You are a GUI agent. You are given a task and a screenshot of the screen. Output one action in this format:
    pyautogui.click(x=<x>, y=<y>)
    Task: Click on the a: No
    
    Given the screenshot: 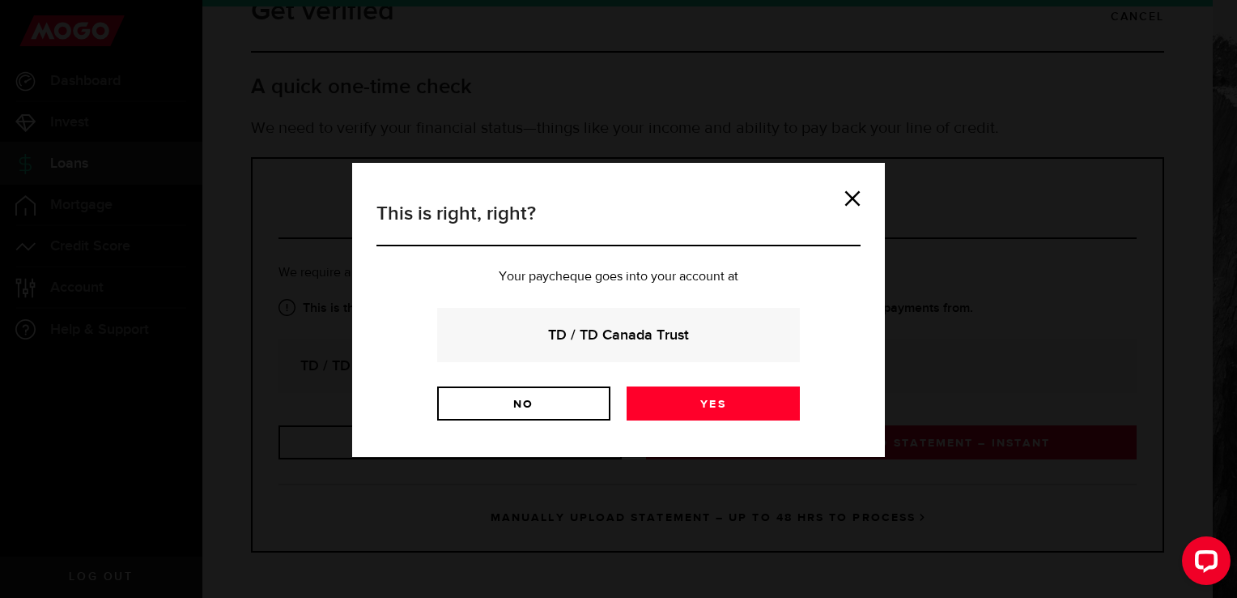 What is the action you would take?
    pyautogui.click(x=524, y=403)
    